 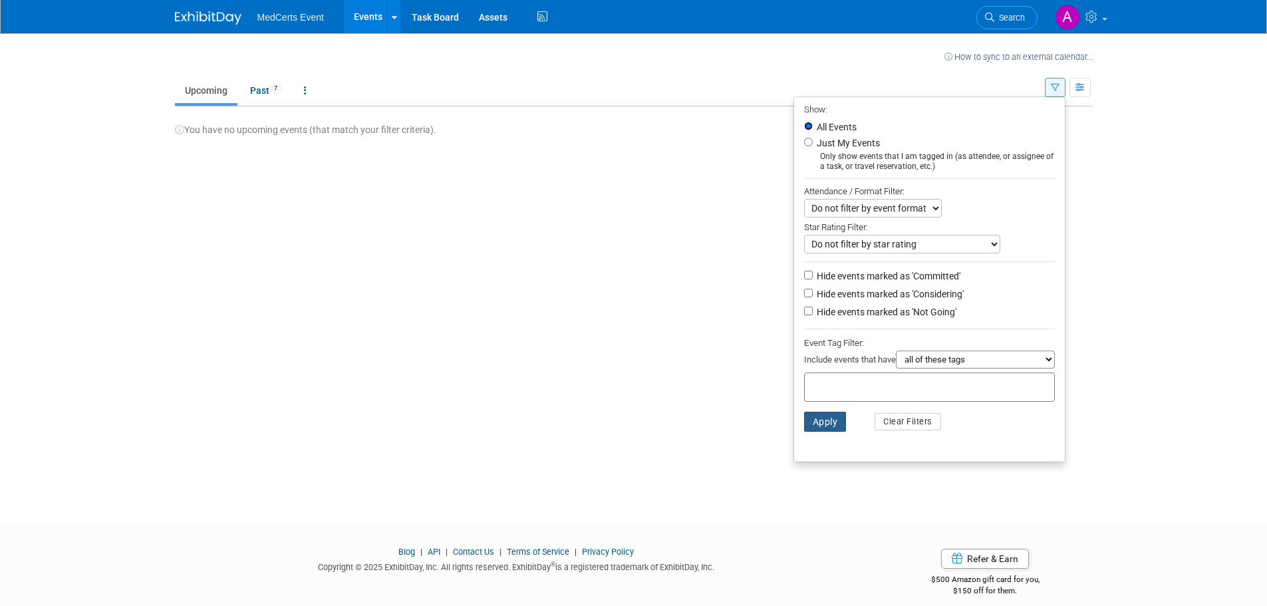 I want to click on button: Apply, so click(x=825, y=422).